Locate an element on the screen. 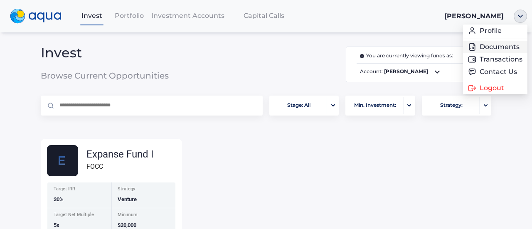 This screenshot has width=532, height=229. button: ellipse is located at coordinates (521, 16).